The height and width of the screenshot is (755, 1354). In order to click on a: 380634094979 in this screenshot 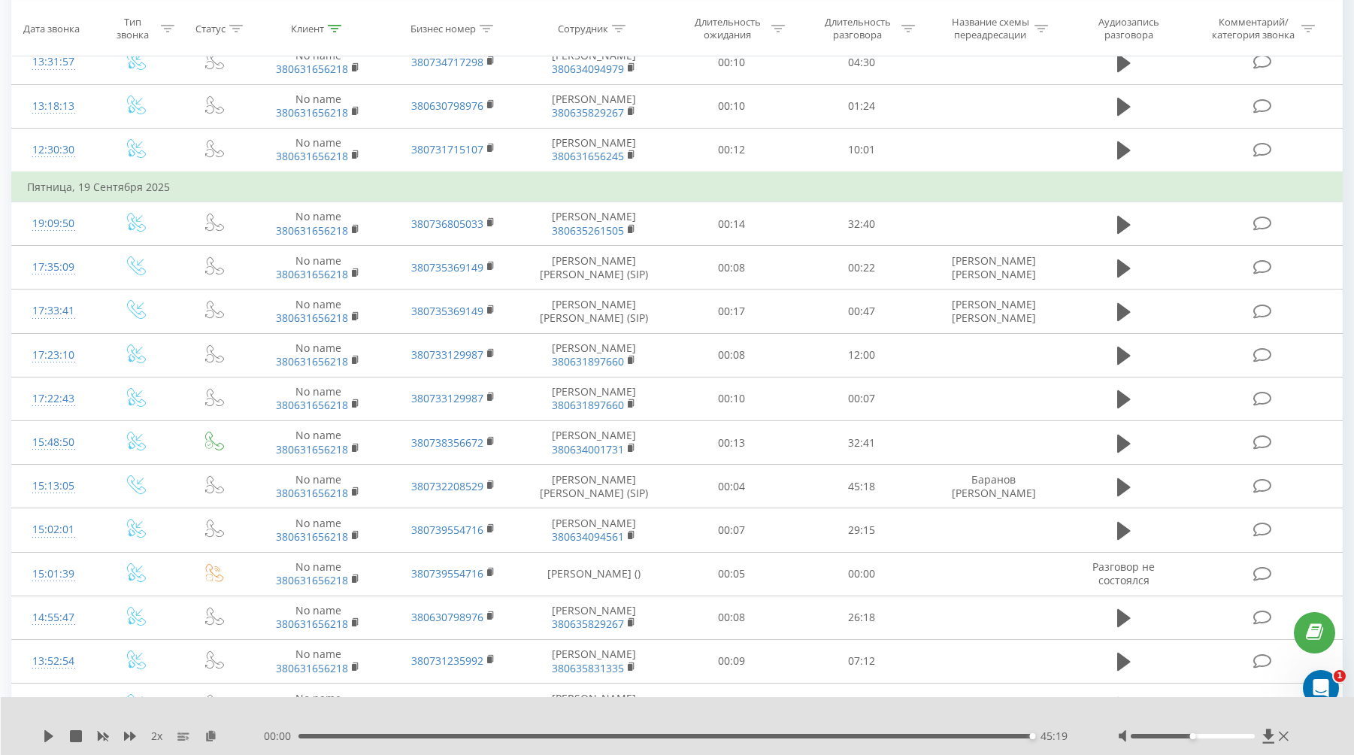, I will do `click(588, 68)`.